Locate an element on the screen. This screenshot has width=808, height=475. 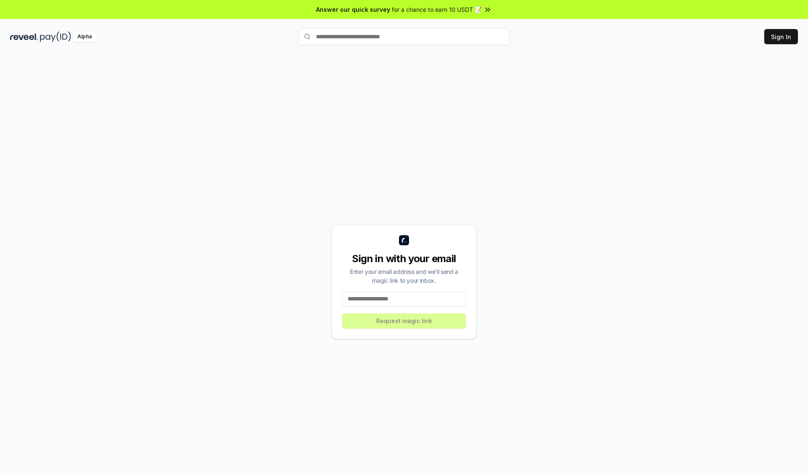
div: Sign in with your email is located at coordinates (404, 259).